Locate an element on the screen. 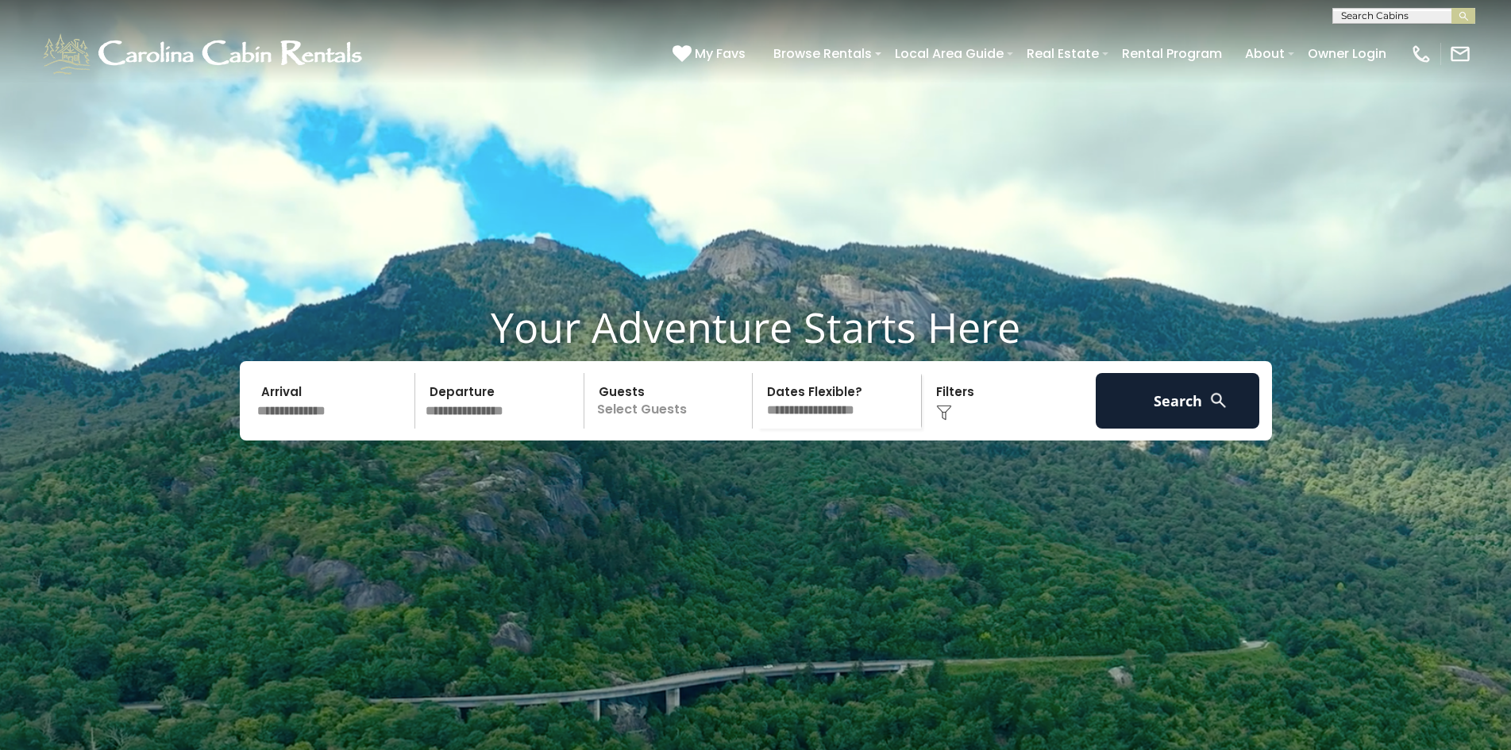 This screenshot has width=1511, height=750. img: search-regular-white.png is located at coordinates (1218, 400).